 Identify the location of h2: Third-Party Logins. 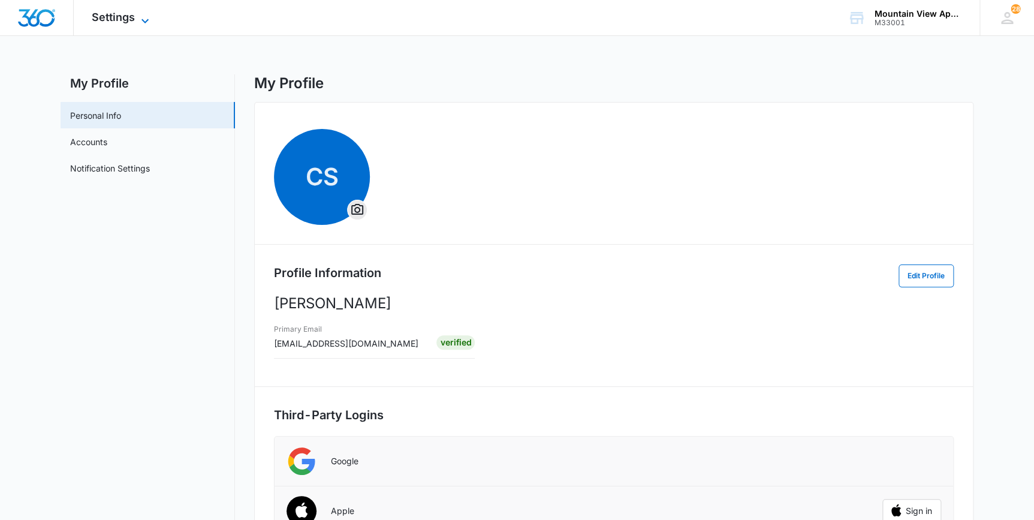
(614, 415).